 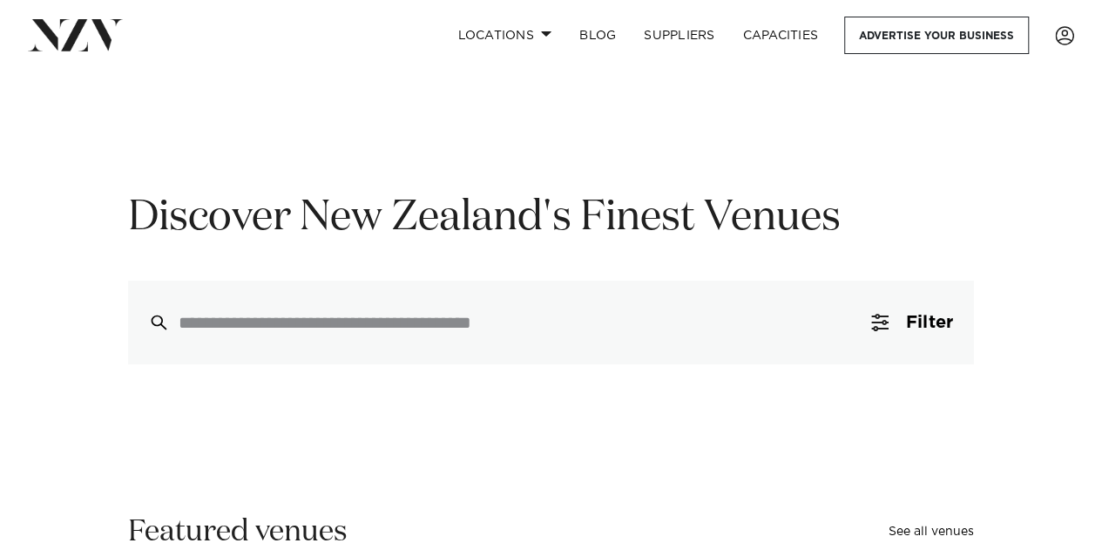 What do you see at coordinates (504, 35) in the screenshot?
I see `a: Locations` at bounding box center [504, 35].